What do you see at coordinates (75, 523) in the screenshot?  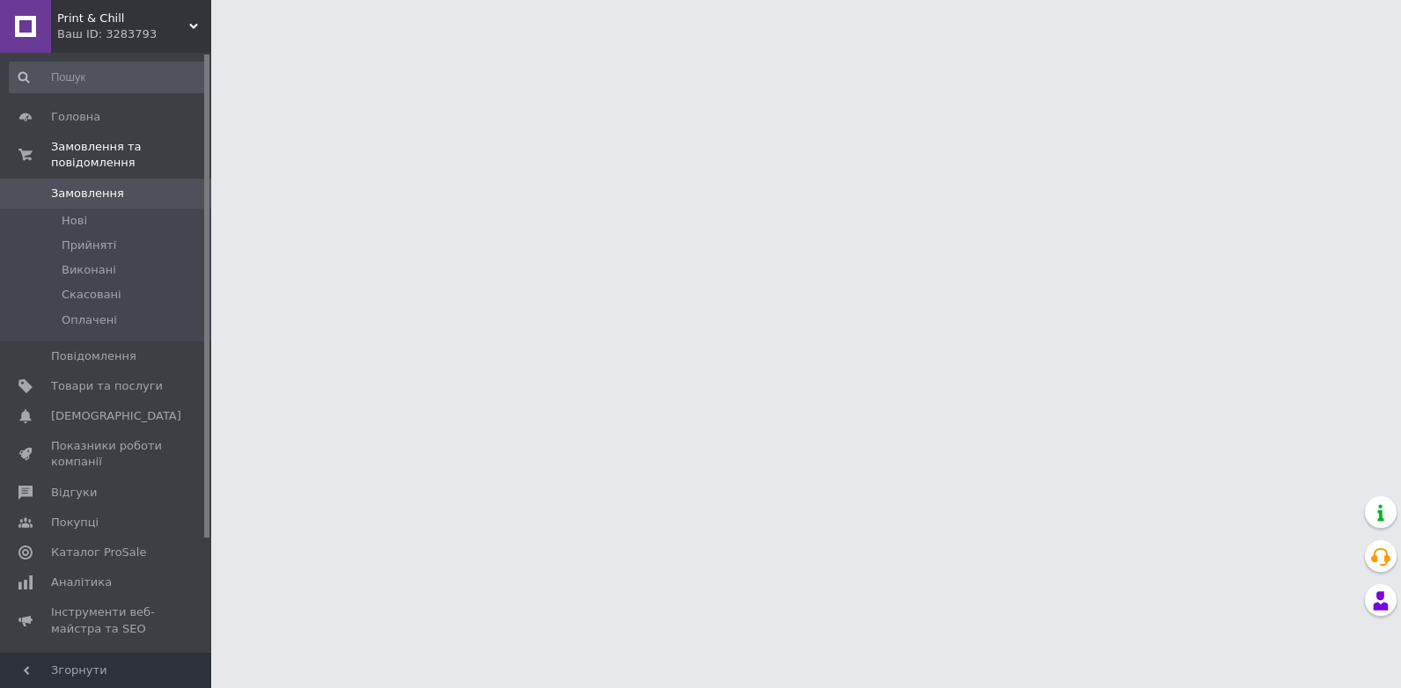 I see `span: Покупці` at bounding box center [75, 523].